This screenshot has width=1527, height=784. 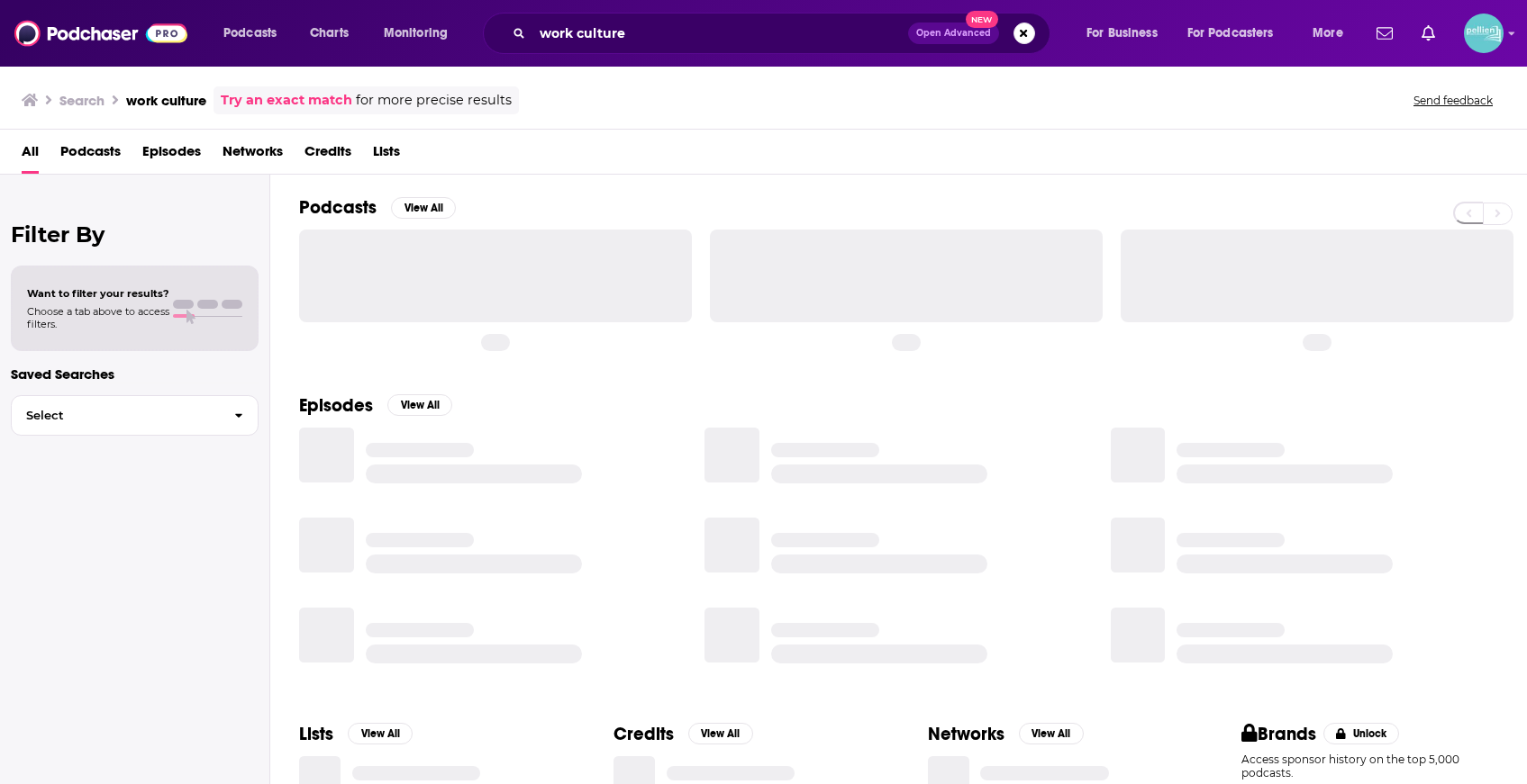 What do you see at coordinates (387, 155) in the screenshot?
I see `span: Lists` at bounding box center [387, 155].